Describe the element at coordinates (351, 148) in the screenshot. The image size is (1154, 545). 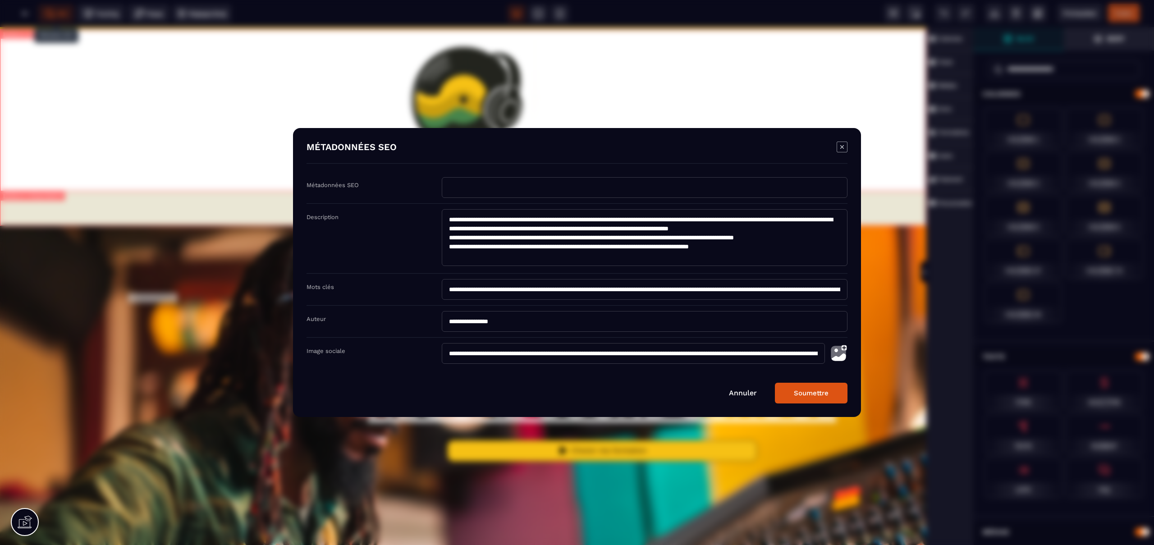
I see `h4: MÉTADONNÉES SEO` at that location.